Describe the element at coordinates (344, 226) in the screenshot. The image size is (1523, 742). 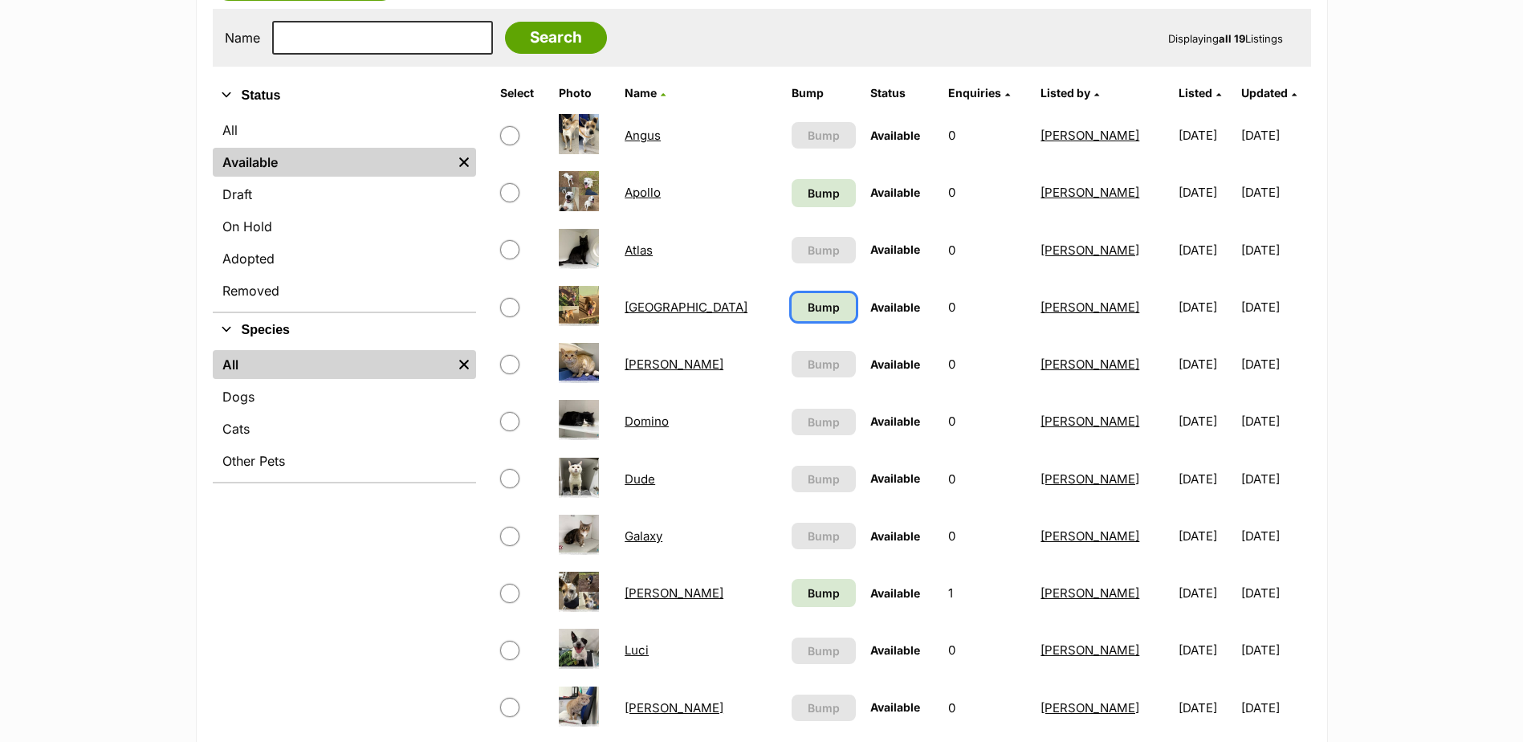
I see `a: On Hold` at that location.